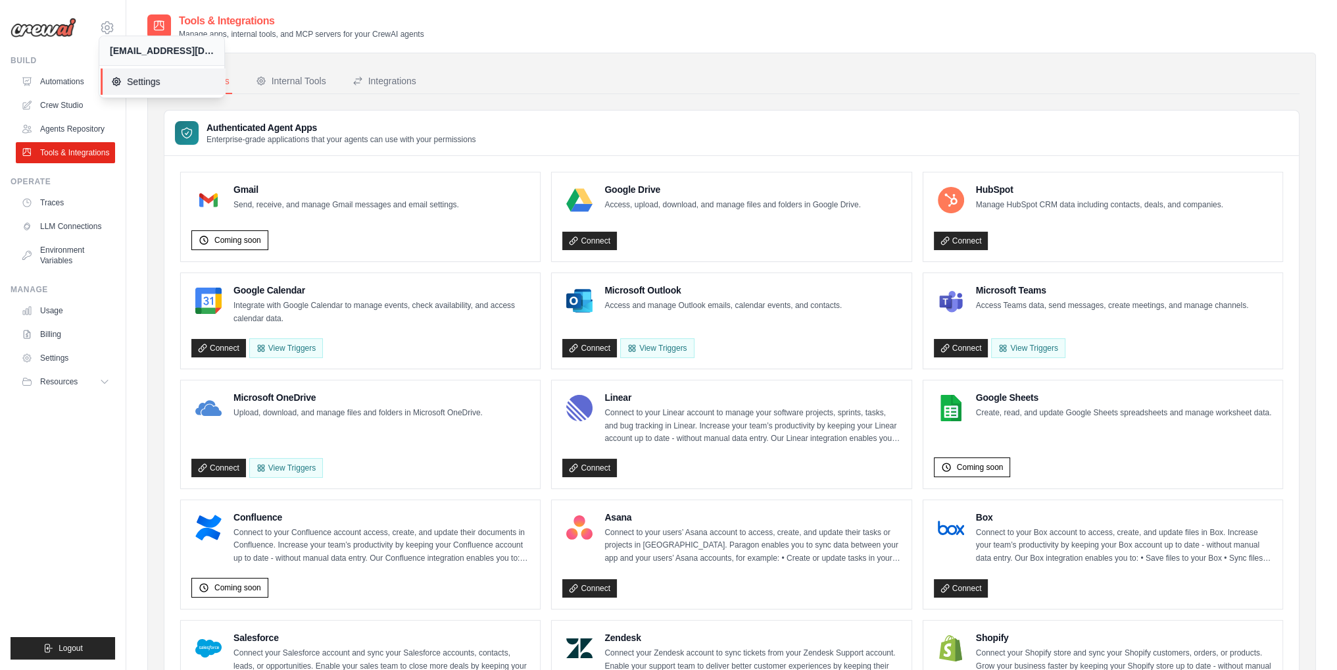 This screenshot has width=1337, height=670. What do you see at coordinates (346, 205) in the screenshot?
I see `p: Send, receive, and manage Gmail messages and email settings.` at bounding box center [346, 205].